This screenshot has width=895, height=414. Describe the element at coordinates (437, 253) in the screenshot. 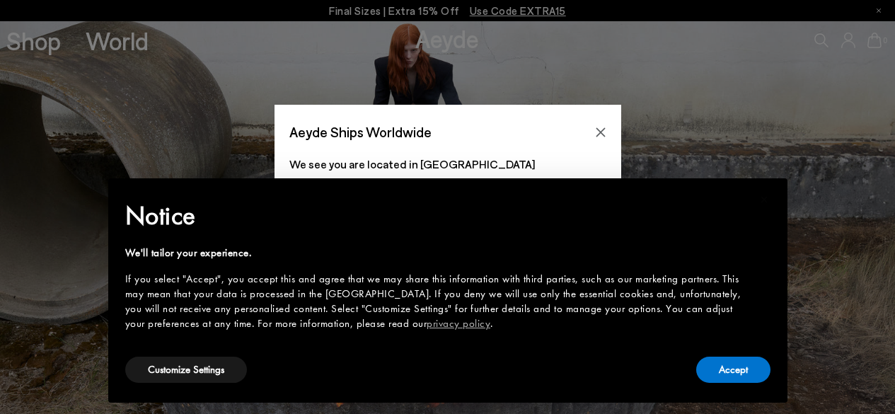

I see `div: We'll tailor your experience.` at that location.